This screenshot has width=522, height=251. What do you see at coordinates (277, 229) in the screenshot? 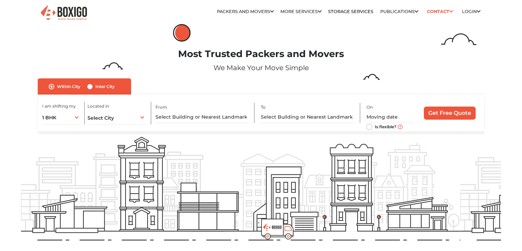
I see `img: boxigo_prackers_and_movers_truck` at bounding box center [277, 229].